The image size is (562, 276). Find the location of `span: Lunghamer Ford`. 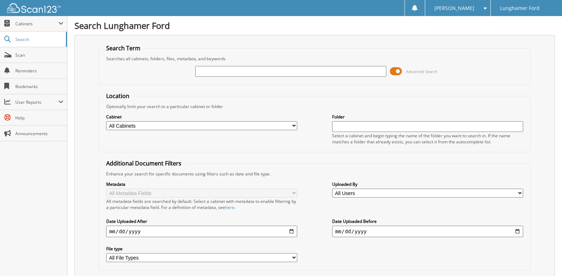

span: Lunghamer Ford is located at coordinates (520, 8).